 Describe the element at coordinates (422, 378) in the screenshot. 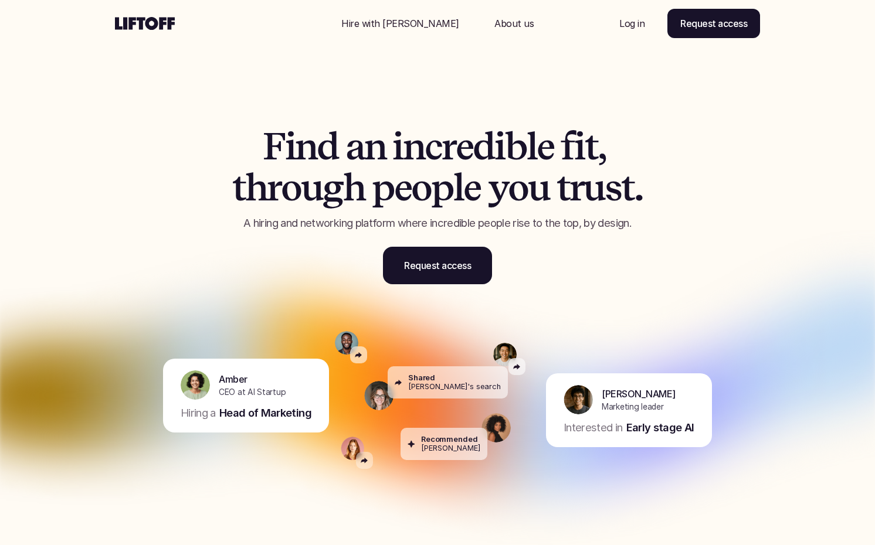

I see `p: Shared` at that location.